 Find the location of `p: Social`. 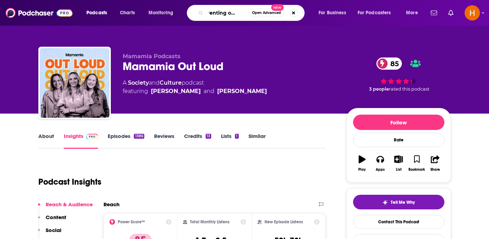

p: Social is located at coordinates (53, 230).